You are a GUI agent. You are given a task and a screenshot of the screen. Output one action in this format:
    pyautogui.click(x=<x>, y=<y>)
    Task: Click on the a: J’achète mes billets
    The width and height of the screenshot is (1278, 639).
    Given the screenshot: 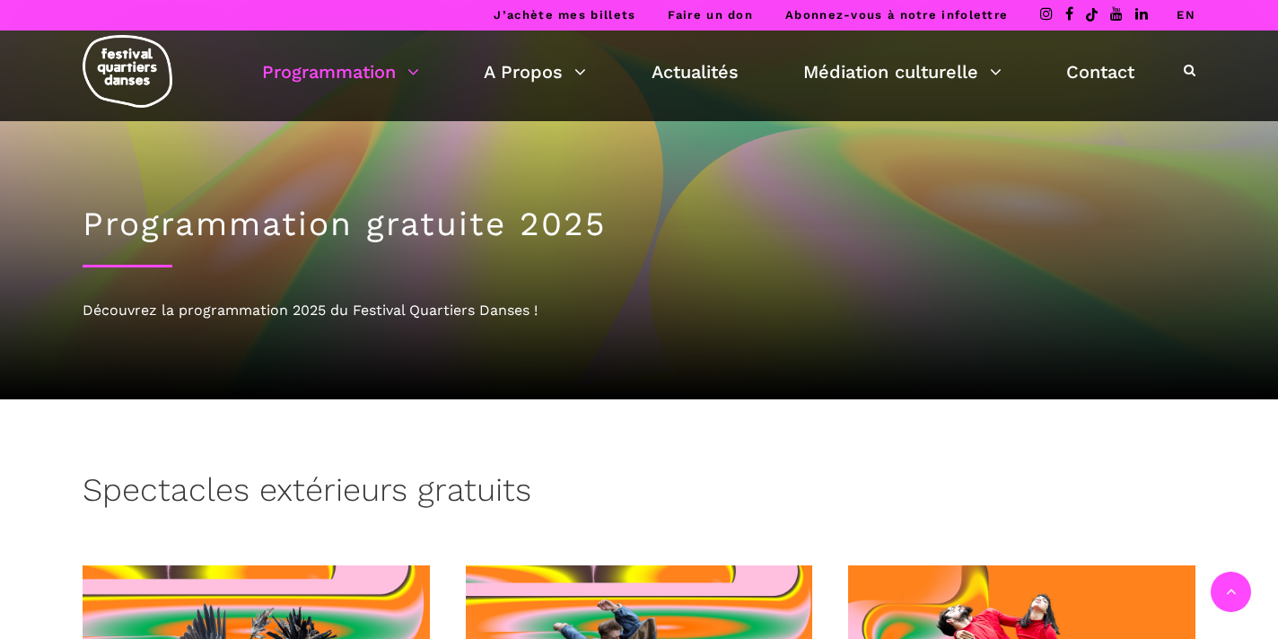 What is the action you would take?
    pyautogui.click(x=564, y=14)
    